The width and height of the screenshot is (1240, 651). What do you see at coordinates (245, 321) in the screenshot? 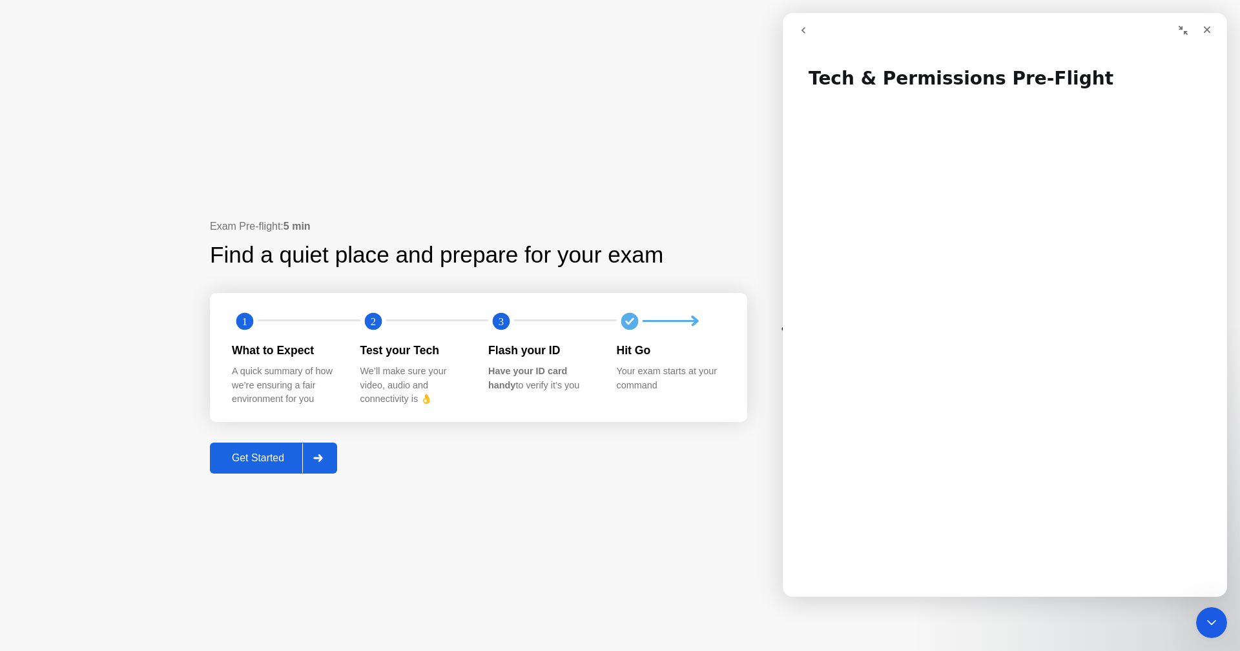
I see `text: 1` at bounding box center [245, 321].